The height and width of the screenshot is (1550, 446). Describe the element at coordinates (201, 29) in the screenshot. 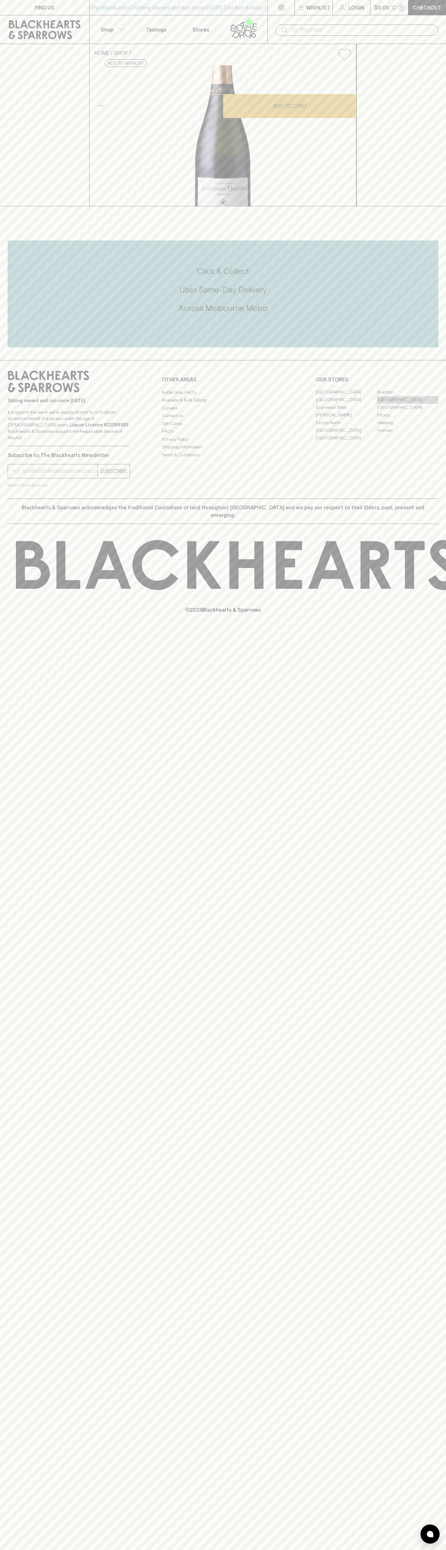

I see `a: Stores` at that location.